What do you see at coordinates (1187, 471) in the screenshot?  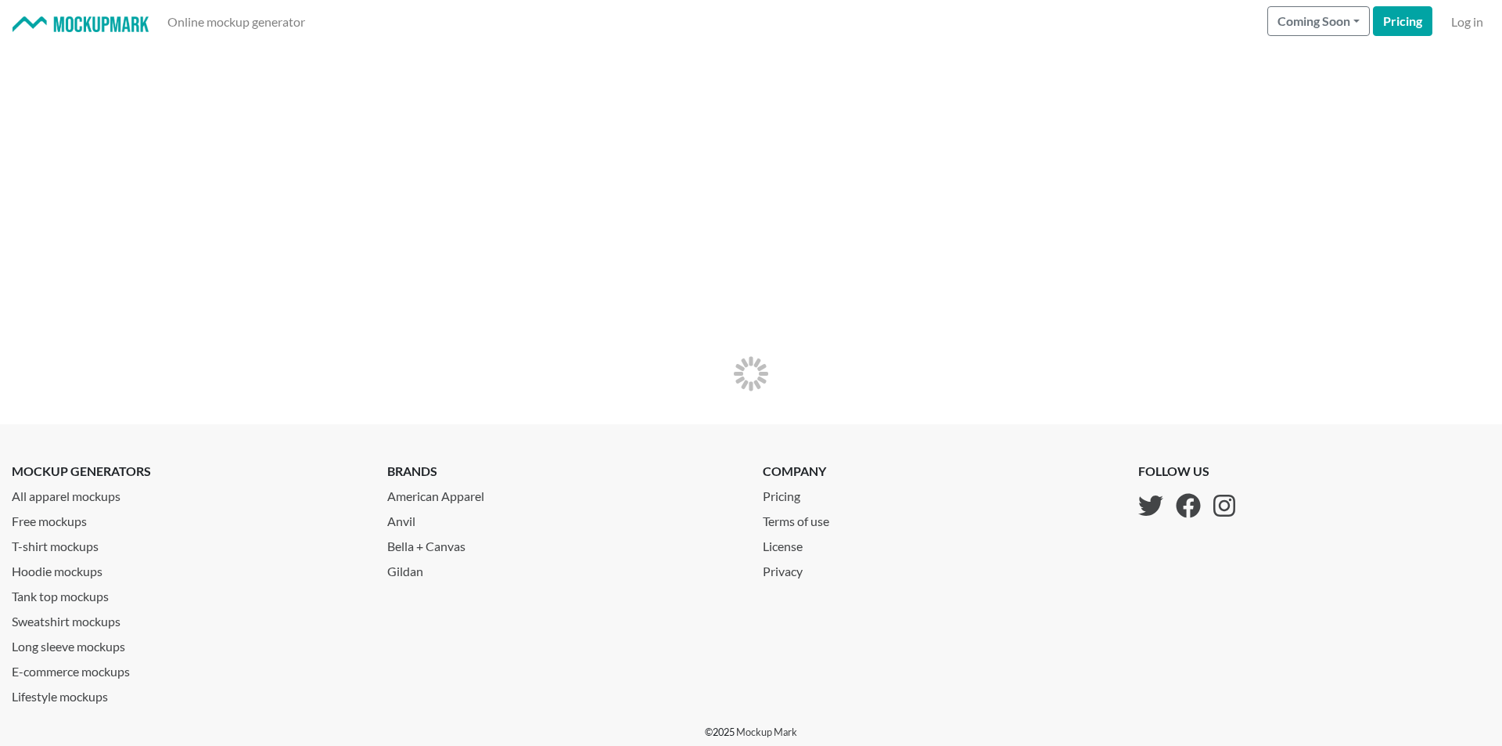 I see `p: follow us` at bounding box center [1187, 471].